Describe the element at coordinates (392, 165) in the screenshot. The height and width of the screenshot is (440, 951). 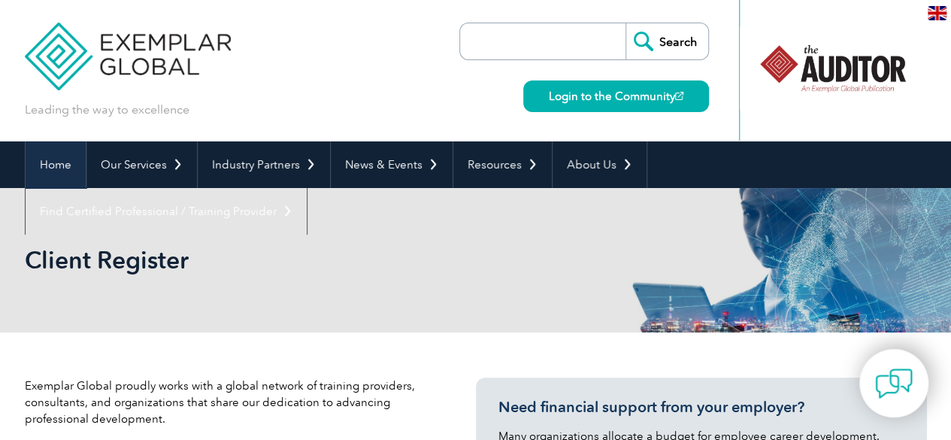
I see `a: News & Events` at that location.